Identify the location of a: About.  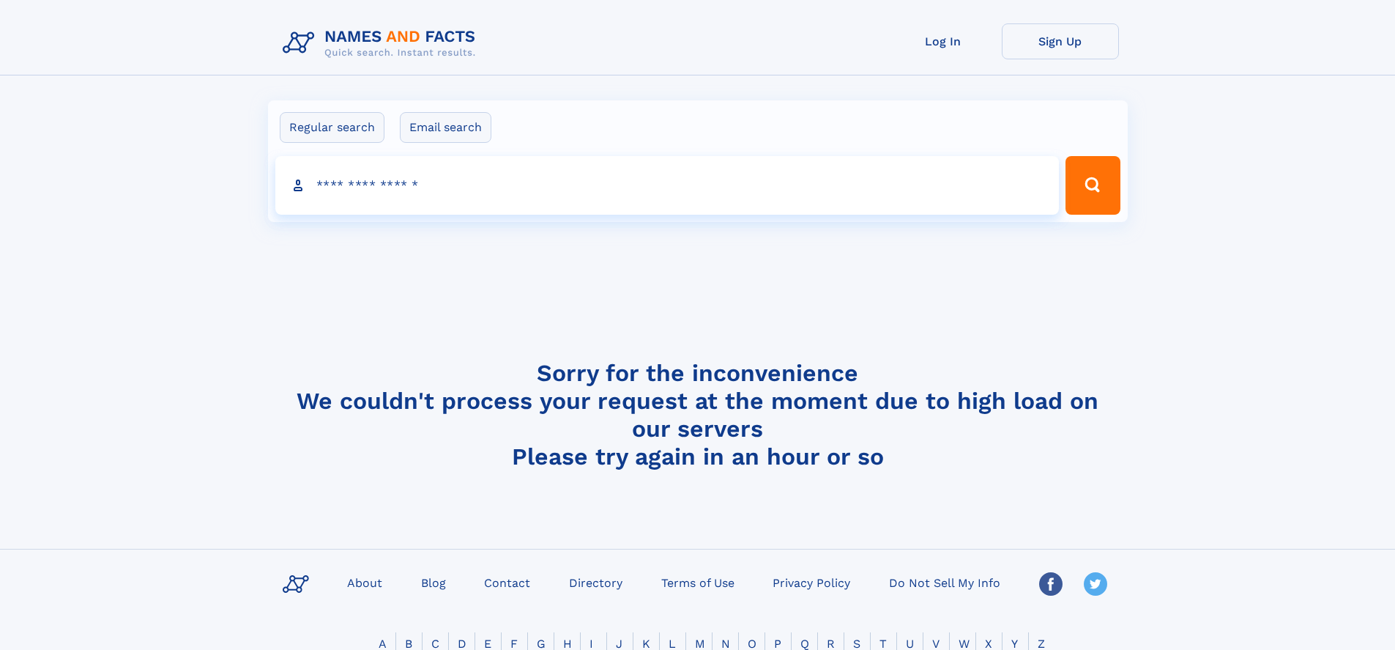
(365, 582).